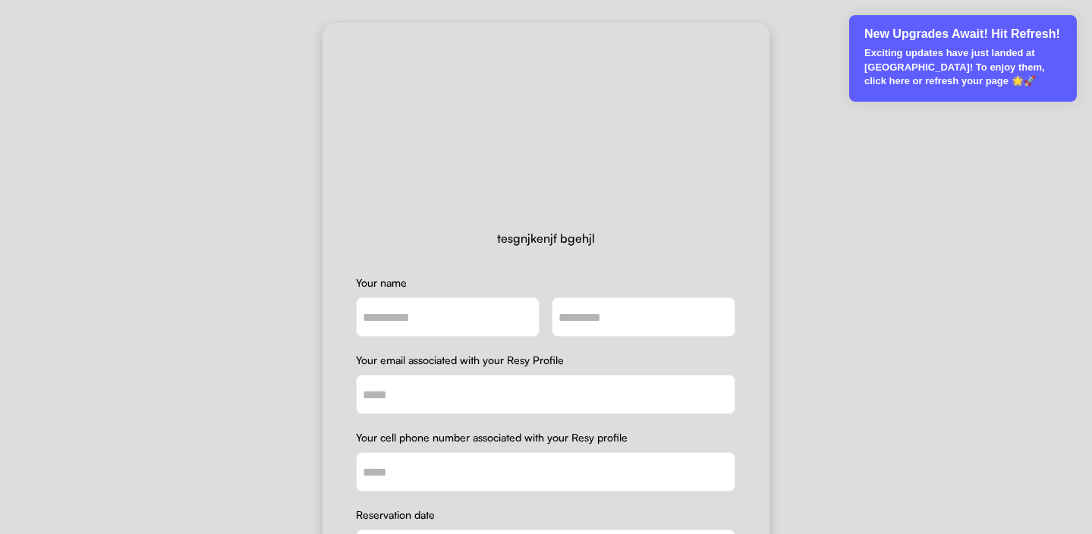  What do you see at coordinates (547, 132) in the screenshot?
I see `img: yH5BAEAAAAALAAAAAABAAEAAAIBRAA7` at bounding box center [547, 132].